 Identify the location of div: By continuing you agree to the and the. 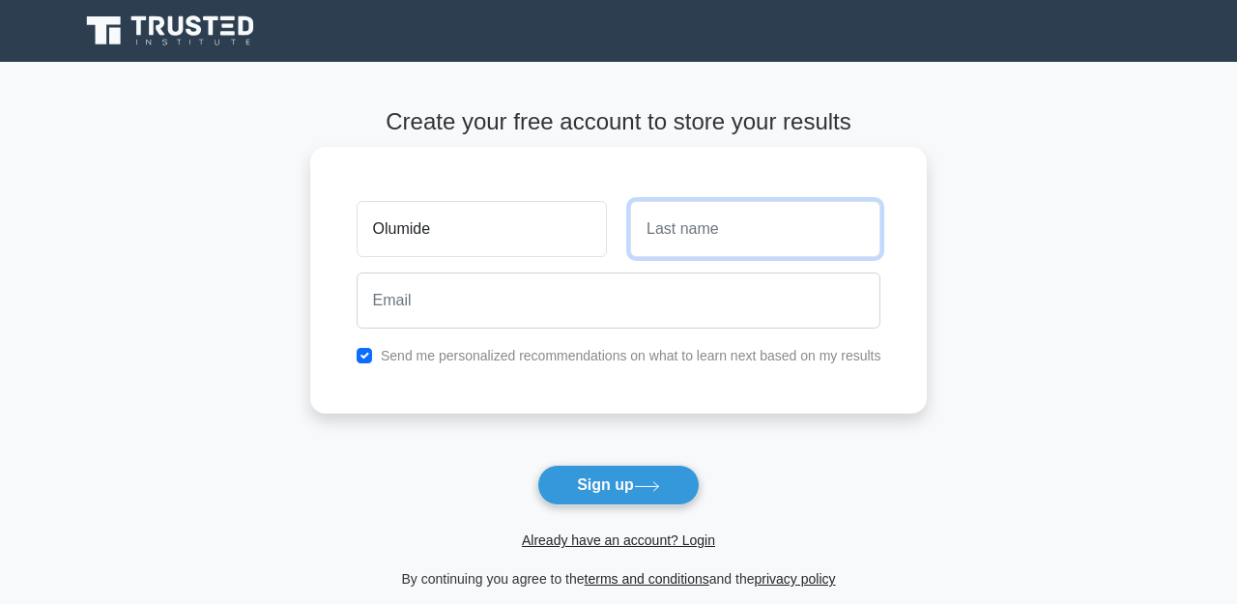
(618, 579).